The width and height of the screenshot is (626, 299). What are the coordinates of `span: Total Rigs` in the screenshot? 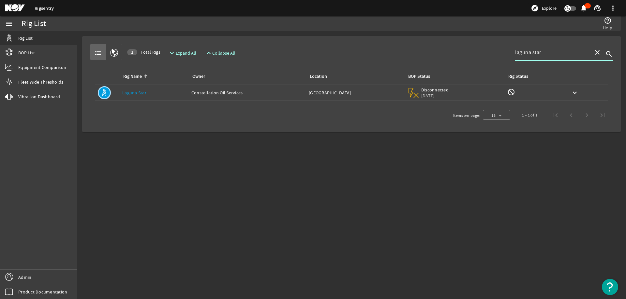 It's located at (144, 52).